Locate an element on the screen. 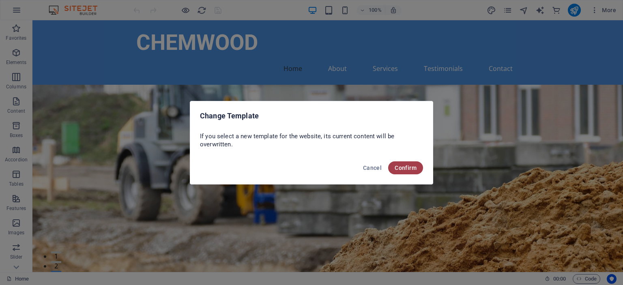  p: If you select a new template for the website, its current content will be overwritten. is located at coordinates (311, 140).